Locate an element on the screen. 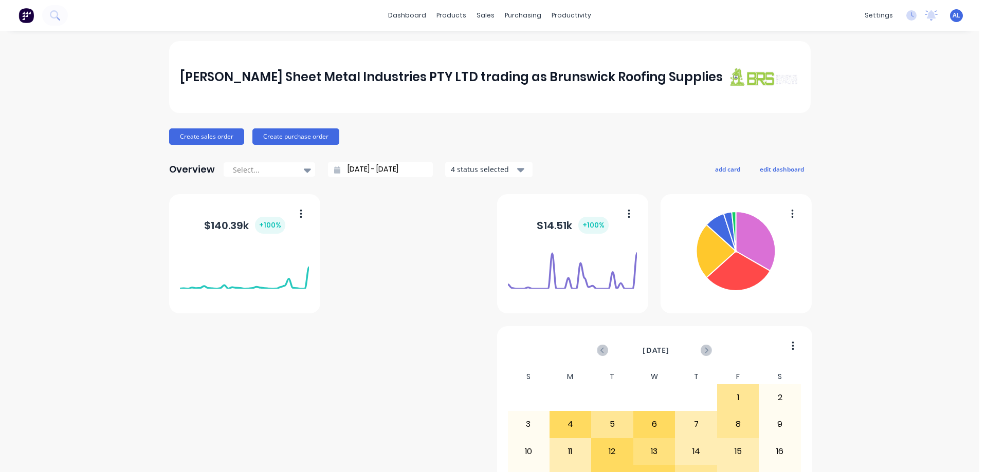 This screenshot has width=987, height=472. button: Create purchase order is located at coordinates (296, 137).